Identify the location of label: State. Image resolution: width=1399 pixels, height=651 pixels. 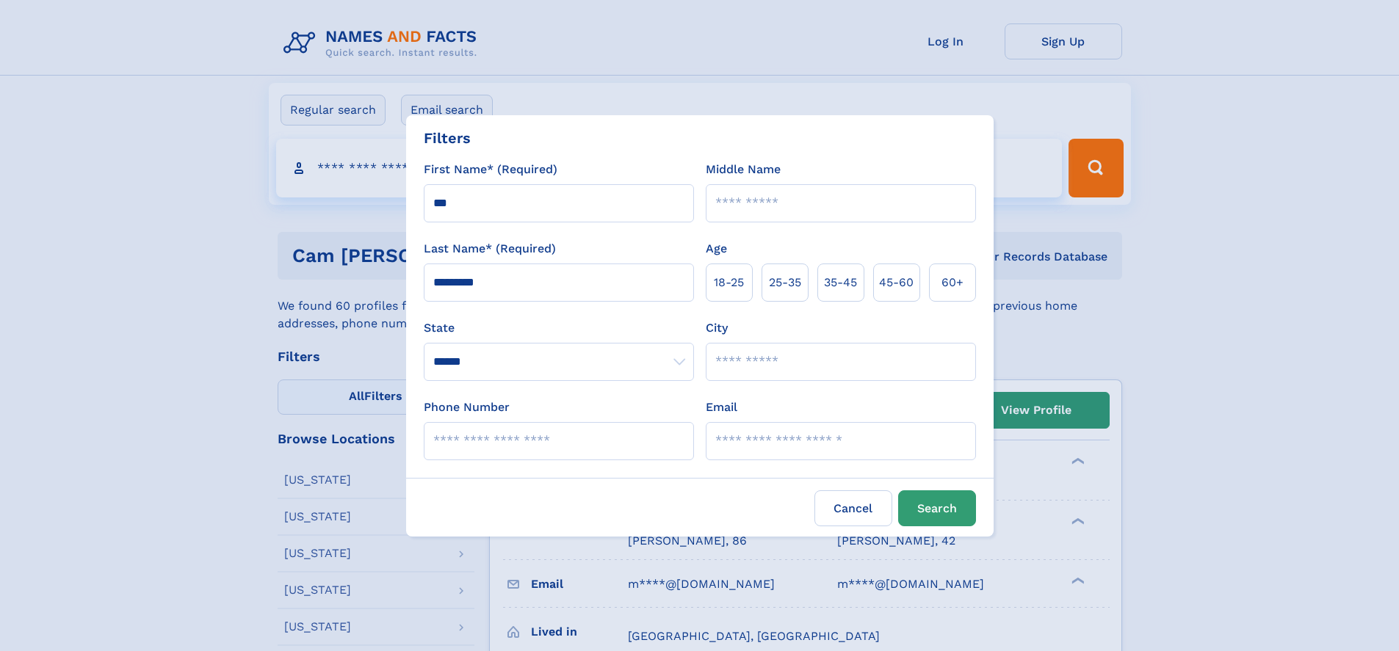
(559, 328).